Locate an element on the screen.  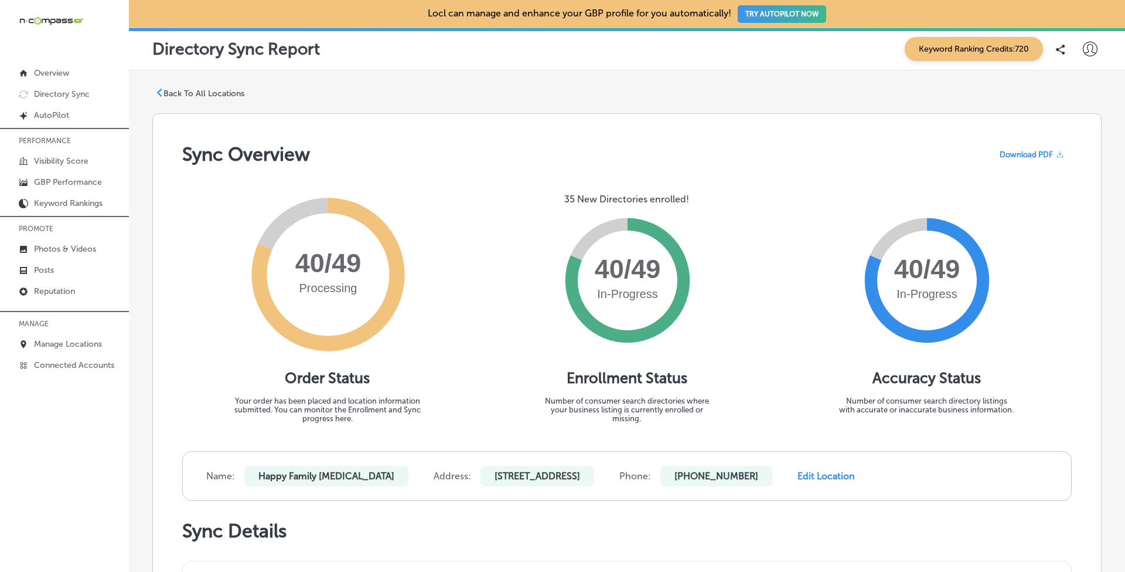
span: Keyword Ranking Credits: 720 is located at coordinates (974, 49).